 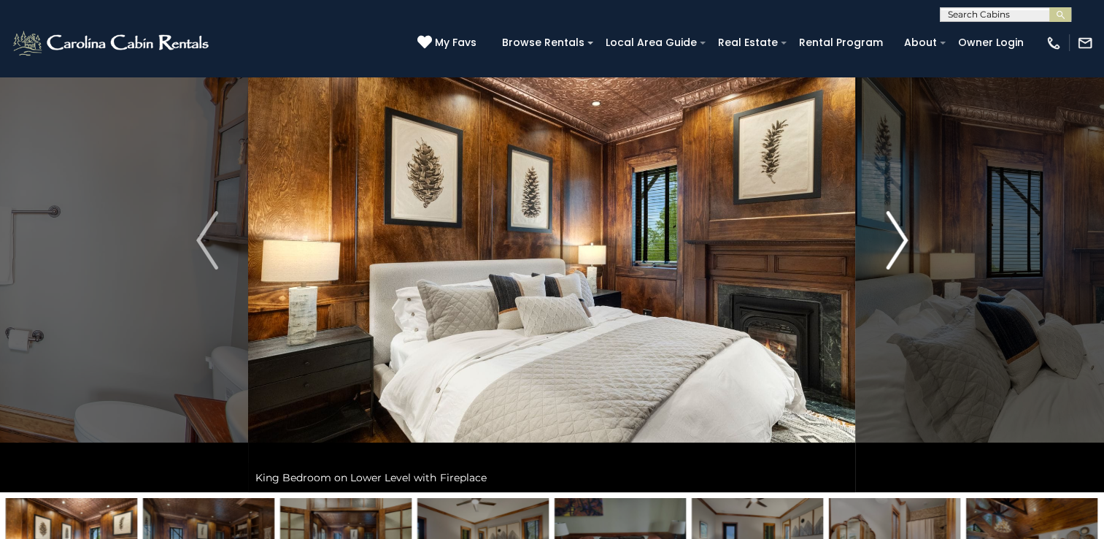 I want to click on a: My Favs, so click(x=449, y=43).